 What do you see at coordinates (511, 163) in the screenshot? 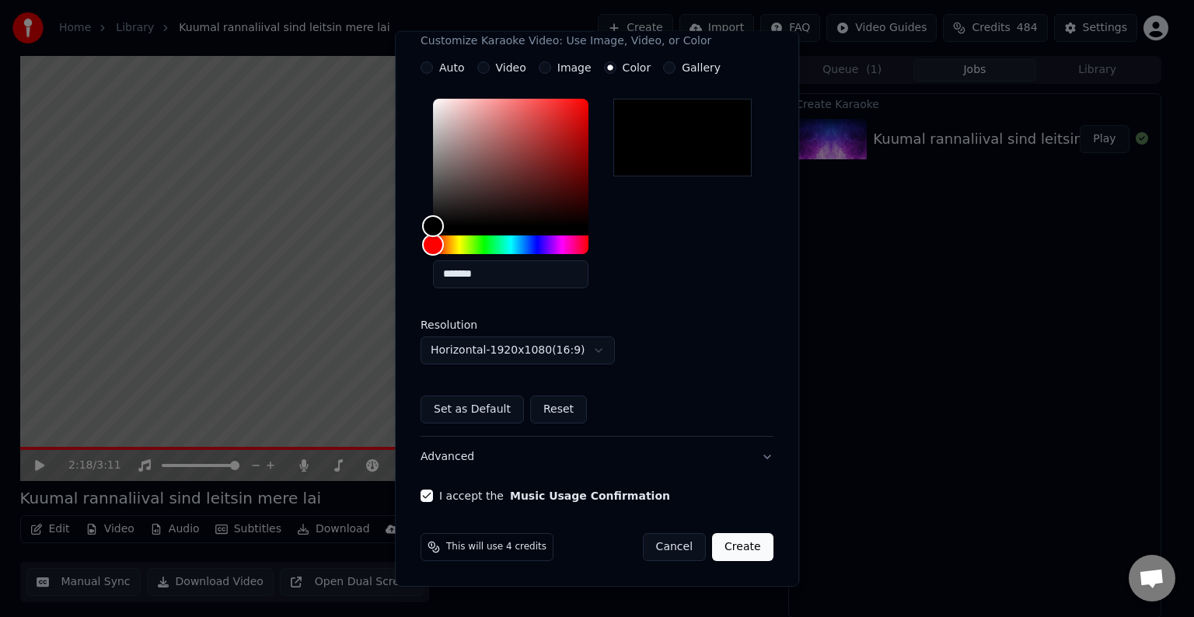
I see `div: Color` at bounding box center [511, 163].